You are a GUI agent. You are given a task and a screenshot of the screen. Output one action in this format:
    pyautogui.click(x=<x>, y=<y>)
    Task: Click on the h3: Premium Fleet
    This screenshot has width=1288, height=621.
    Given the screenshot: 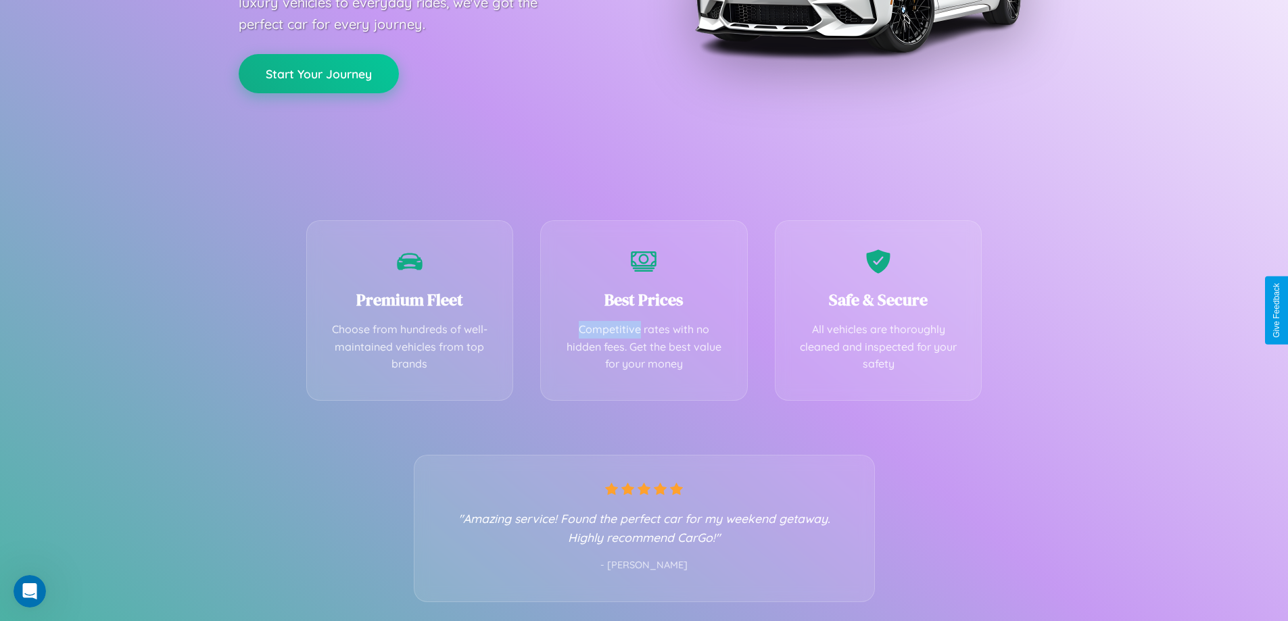 What is the action you would take?
    pyautogui.click(x=410, y=300)
    